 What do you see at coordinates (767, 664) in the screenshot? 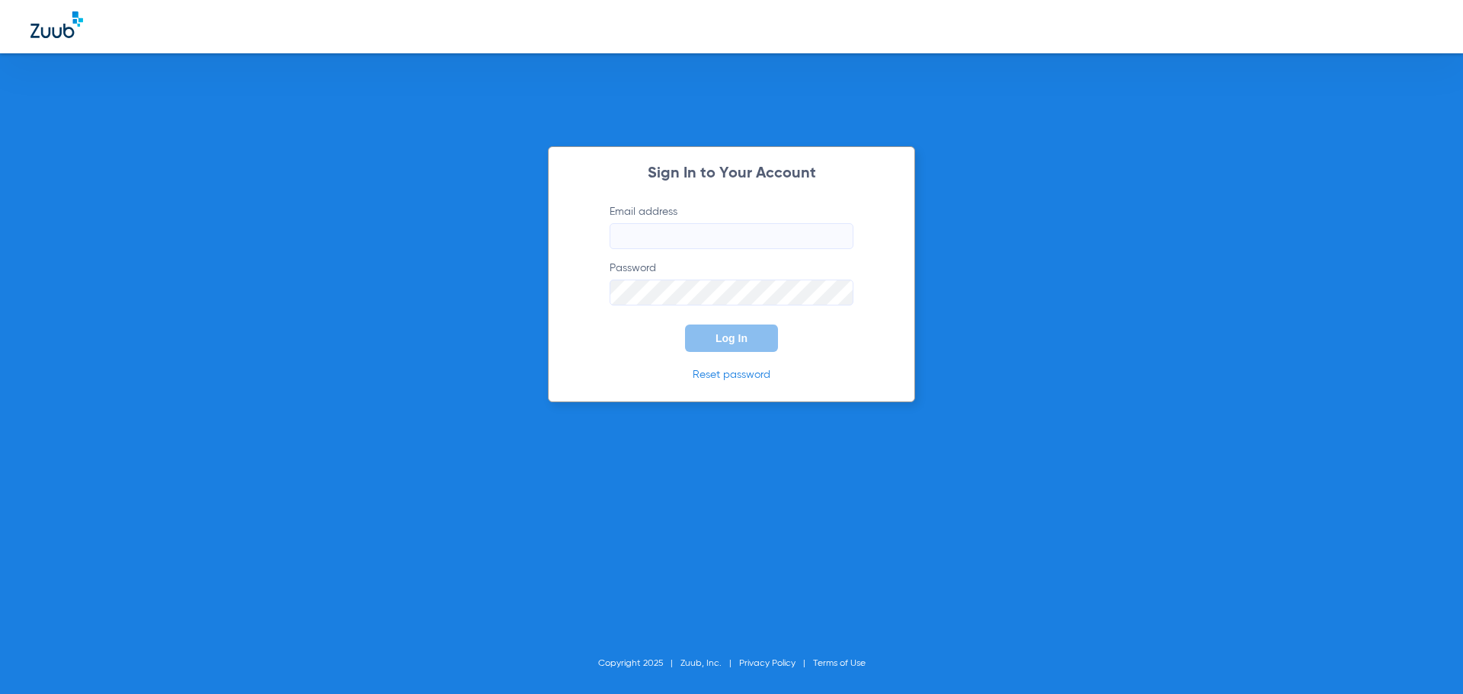
I see `a: Privacy Policy` at bounding box center [767, 664].